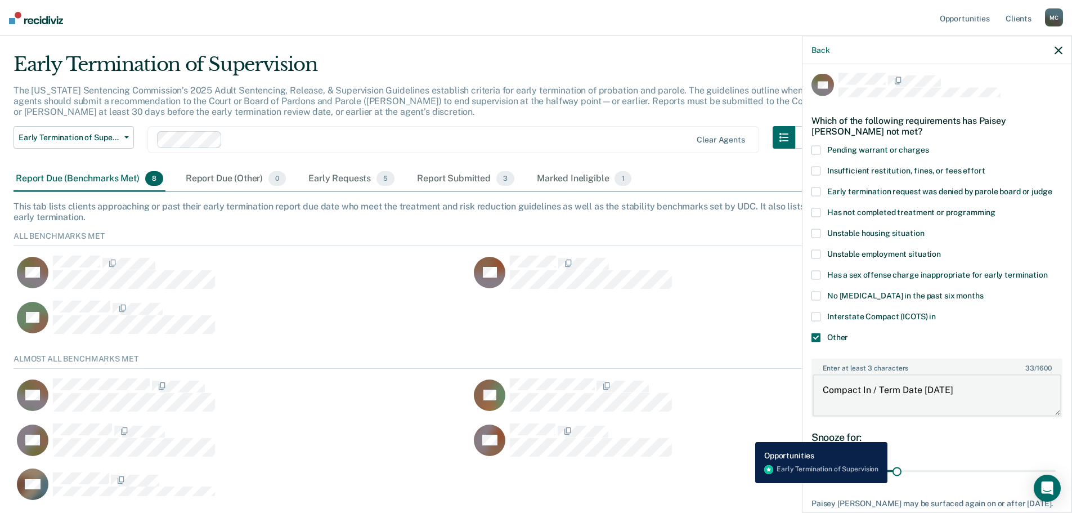 The width and height of the screenshot is (1072, 513). Describe the element at coordinates (906, 171) in the screenshot. I see `span: Insufficient restitution, fines, or fees effort` at that location.